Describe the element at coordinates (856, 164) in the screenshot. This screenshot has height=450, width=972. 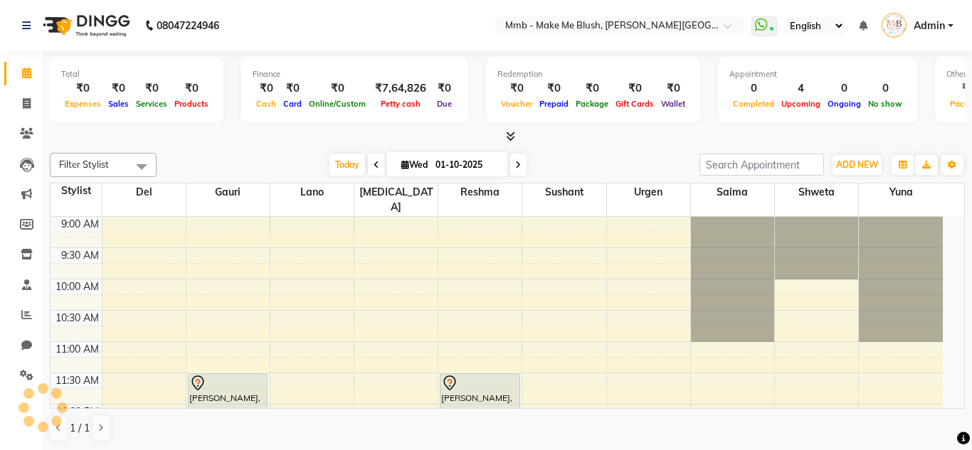
I see `span: ADD NEW` at that location.